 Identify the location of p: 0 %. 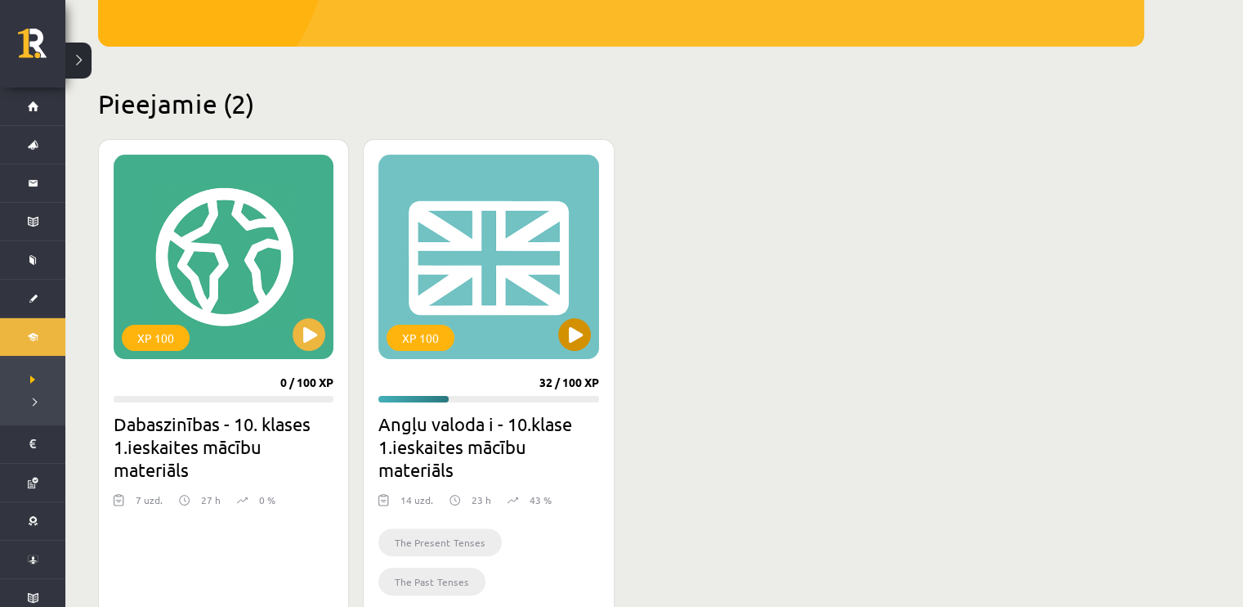
(267, 499).